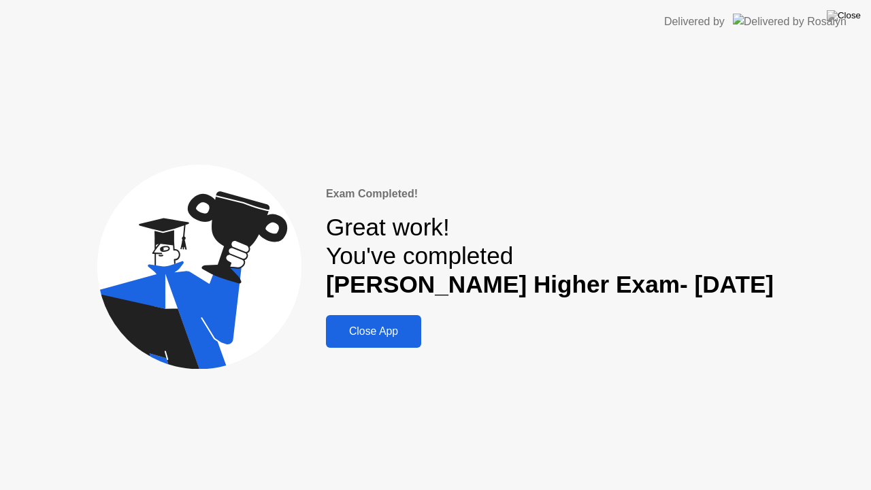 The height and width of the screenshot is (490, 871). What do you see at coordinates (789, 21) in the screenshot?
I see `img: Delivered by Rosalyn` at bounding box center [789, 21].